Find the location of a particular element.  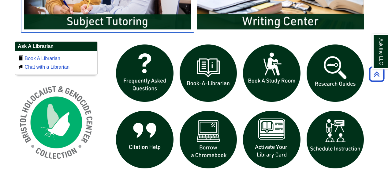

a: Back to Top is located at coordinates (377, 74).